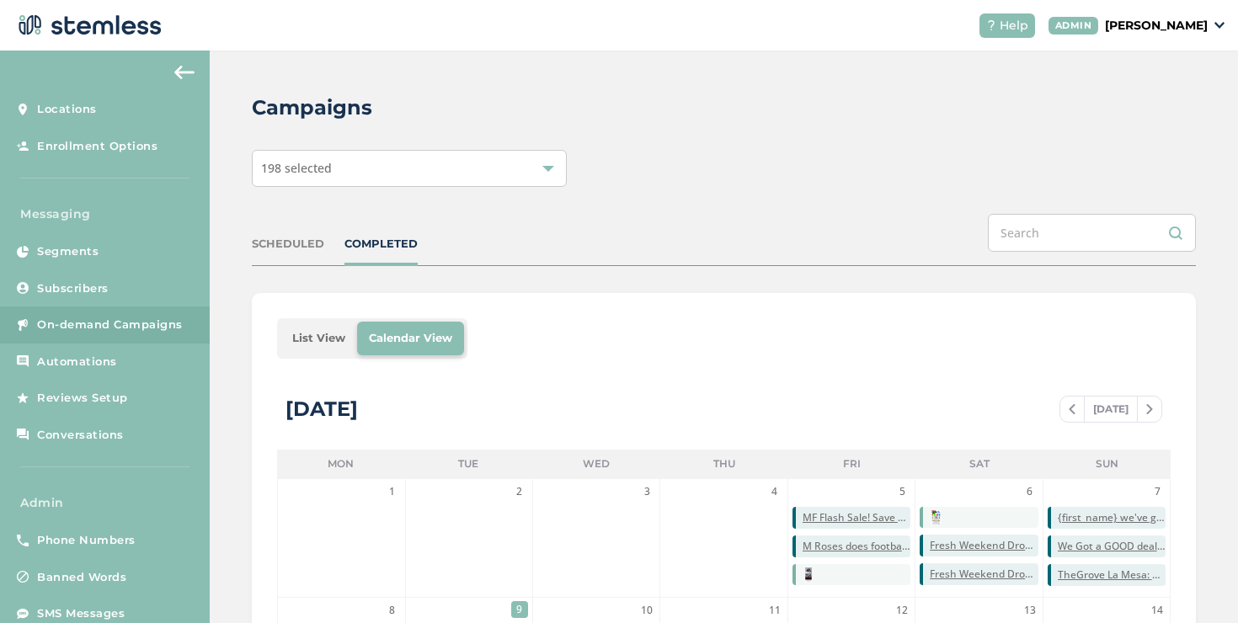  I want to click on span: Locations, so click(67, 109).